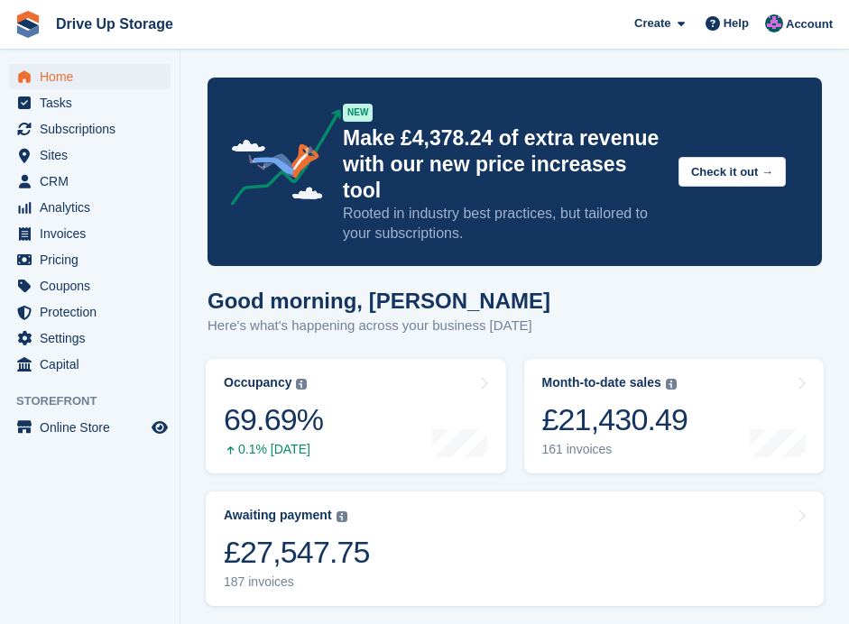 Image resolution: width=849 pixels, height=624 pixels. I want to click on div: 187 invoices, so click(297, 582).